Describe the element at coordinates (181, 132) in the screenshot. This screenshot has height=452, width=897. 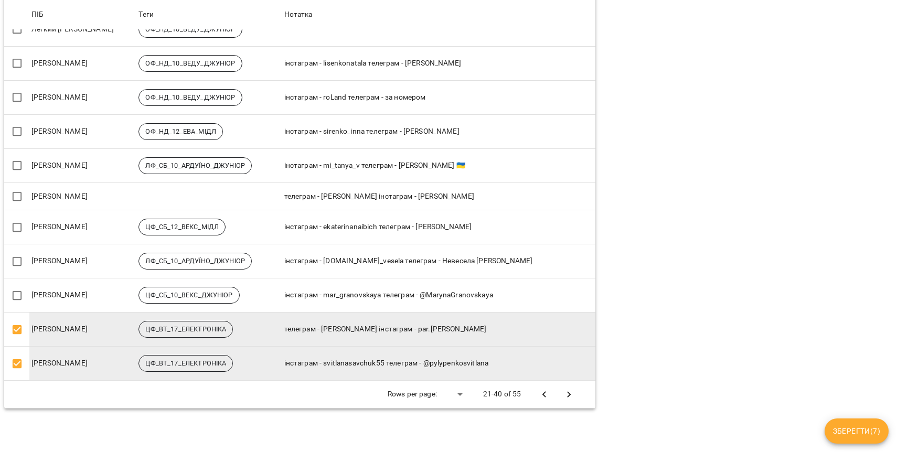
I see `span: ОФ_НД_12_ЕВА_МІДЛ` at that location.